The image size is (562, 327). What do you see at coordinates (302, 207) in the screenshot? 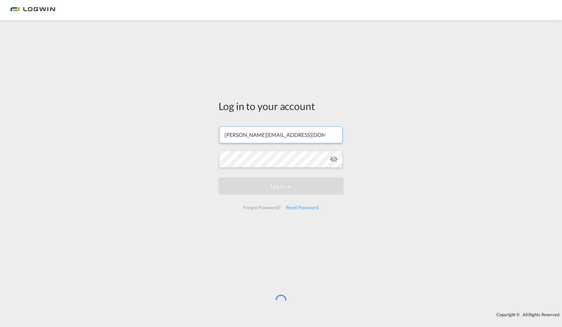
I see `div: Reset Password` at bounding box center [302, 207].